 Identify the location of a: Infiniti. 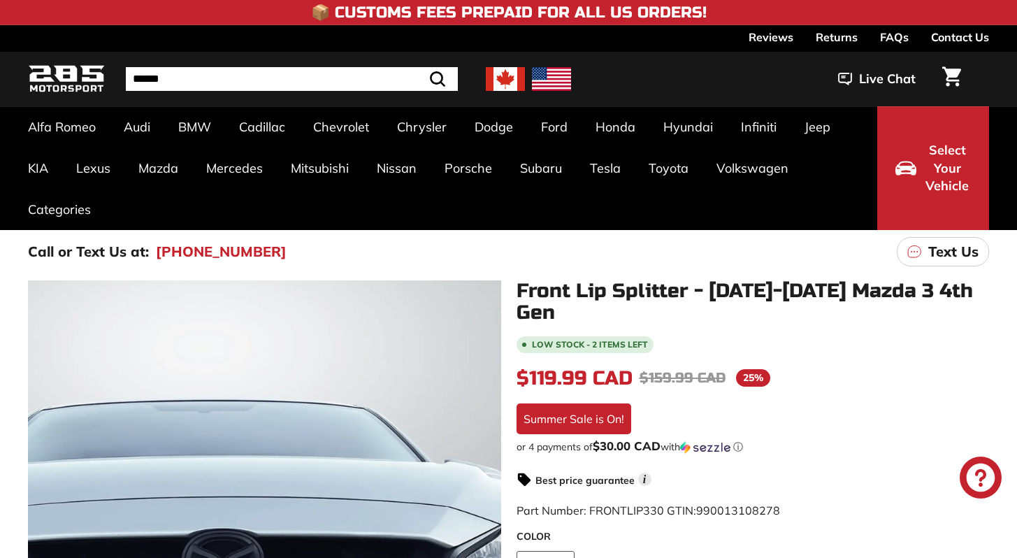
(759, 127).